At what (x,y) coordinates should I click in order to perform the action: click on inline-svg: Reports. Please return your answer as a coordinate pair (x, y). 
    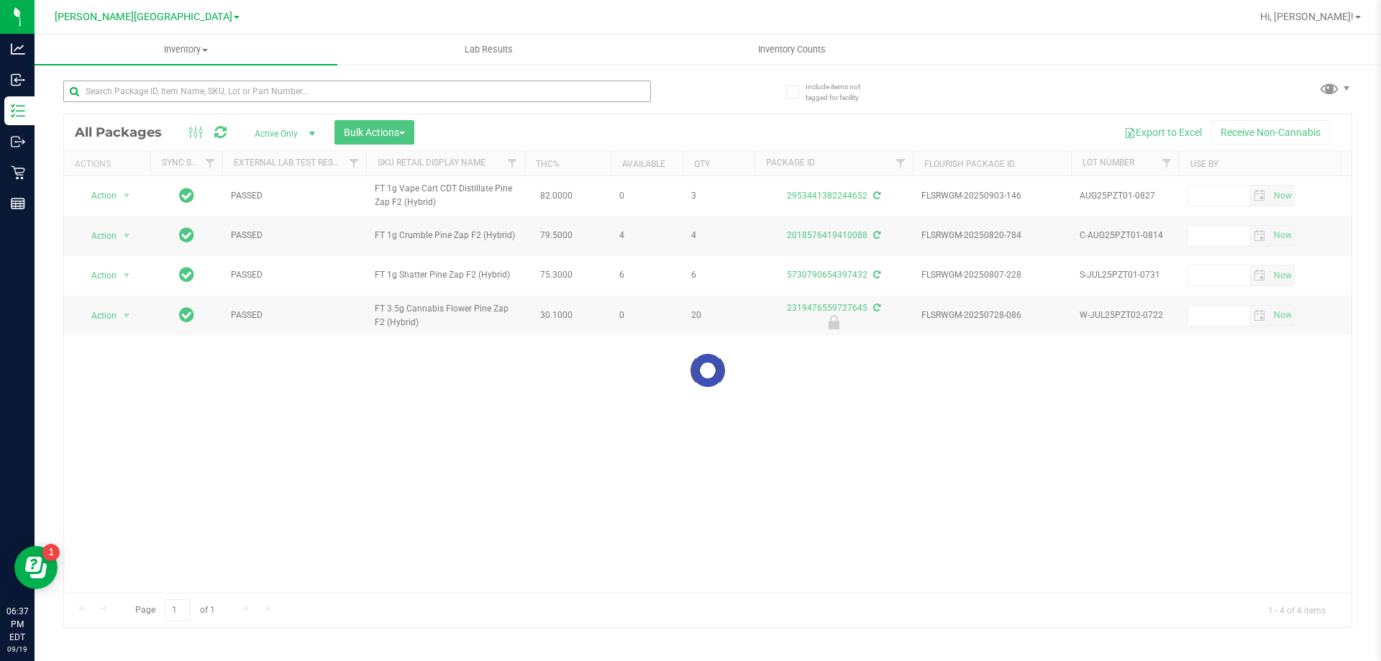
    Looking at the image, I should click on (18, 204).